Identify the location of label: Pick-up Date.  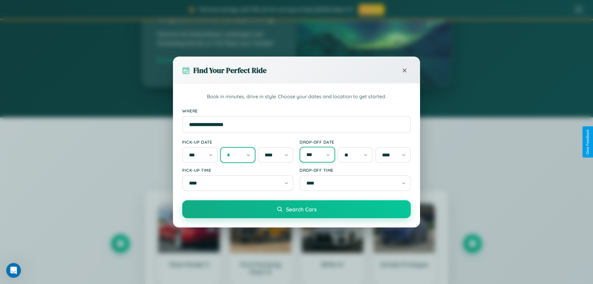
(238, 142).